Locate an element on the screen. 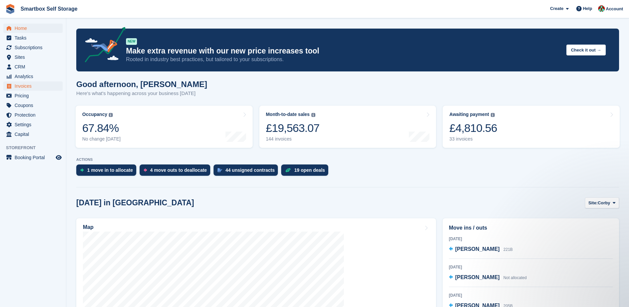 The image size is (629, 307). div: 144 invoices is located at coordinates (293, 139).